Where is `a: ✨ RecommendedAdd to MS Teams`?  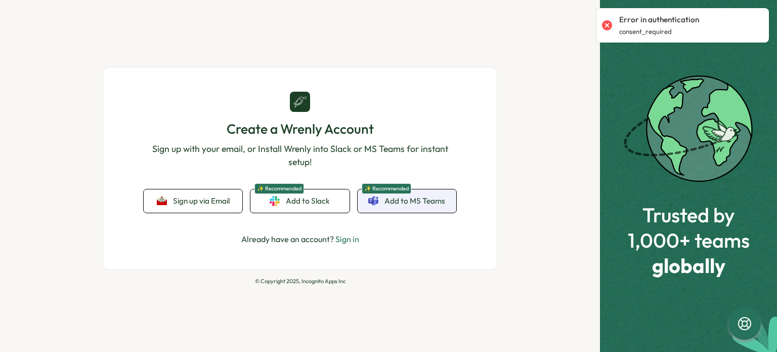 a: ✨ RecommendedAdd to MS Teams is located at coordinates (407, 201).